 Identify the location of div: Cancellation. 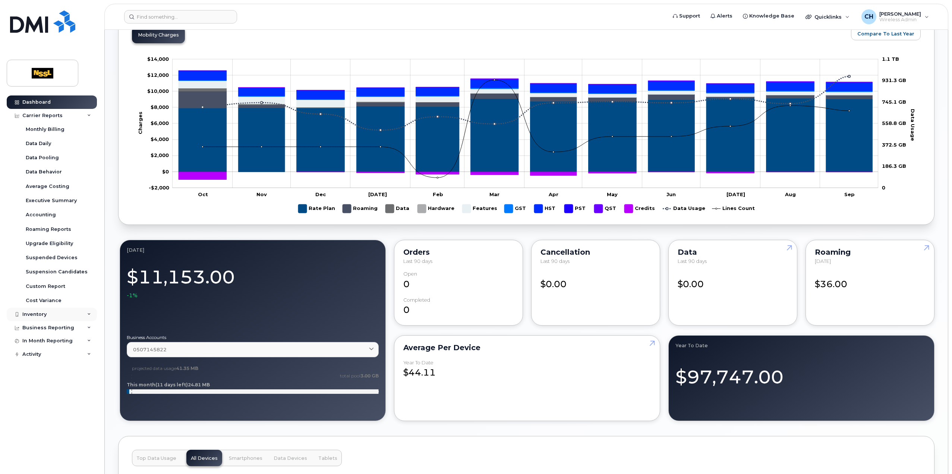
(596, 252).